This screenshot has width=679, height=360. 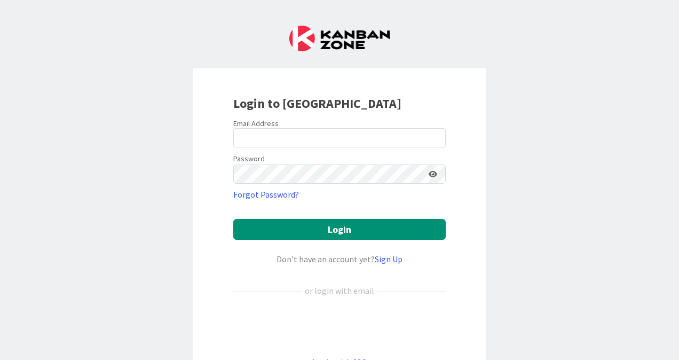 I want to click on img: Kanban Zone, so click(x=339, y=38).